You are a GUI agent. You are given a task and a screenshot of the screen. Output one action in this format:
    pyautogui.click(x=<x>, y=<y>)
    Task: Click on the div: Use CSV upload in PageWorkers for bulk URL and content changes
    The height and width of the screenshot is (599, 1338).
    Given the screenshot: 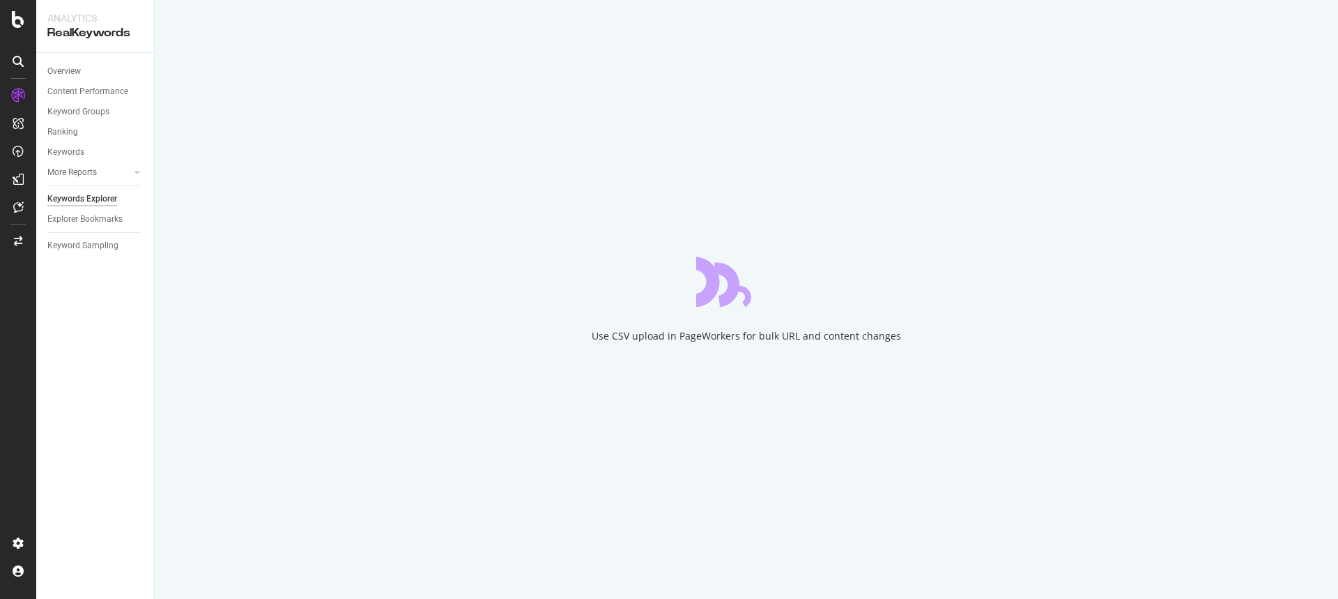 What is the action you would take?
    pyautogui.click(x=747, y=336)
    